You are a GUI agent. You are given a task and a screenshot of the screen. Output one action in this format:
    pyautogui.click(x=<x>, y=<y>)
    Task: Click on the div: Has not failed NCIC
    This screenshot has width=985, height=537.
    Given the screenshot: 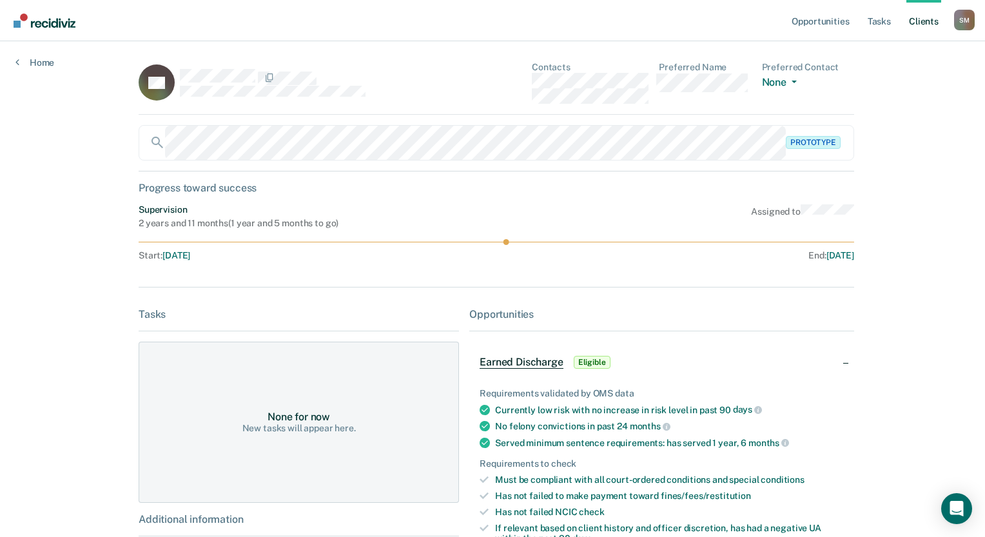 What is the action you would take?
    pyautogui.click(x=669, y=512)
    